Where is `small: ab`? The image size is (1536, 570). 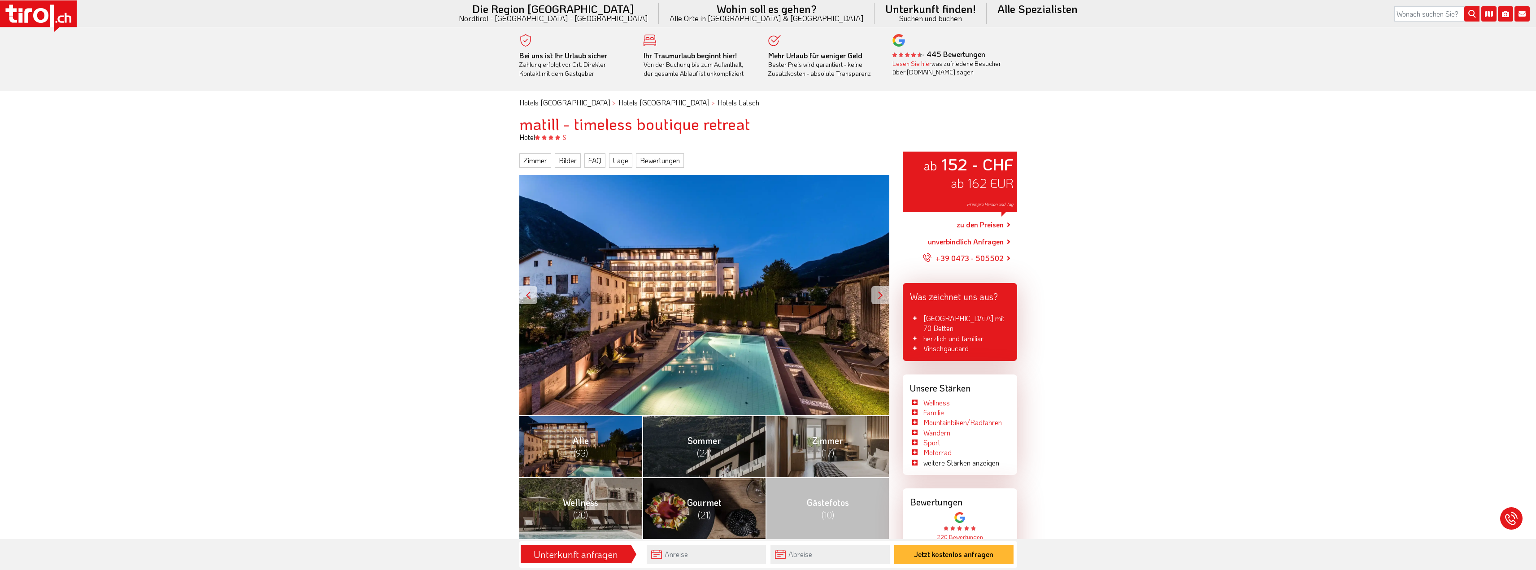
small: ab is located at coordinates (930, 165).